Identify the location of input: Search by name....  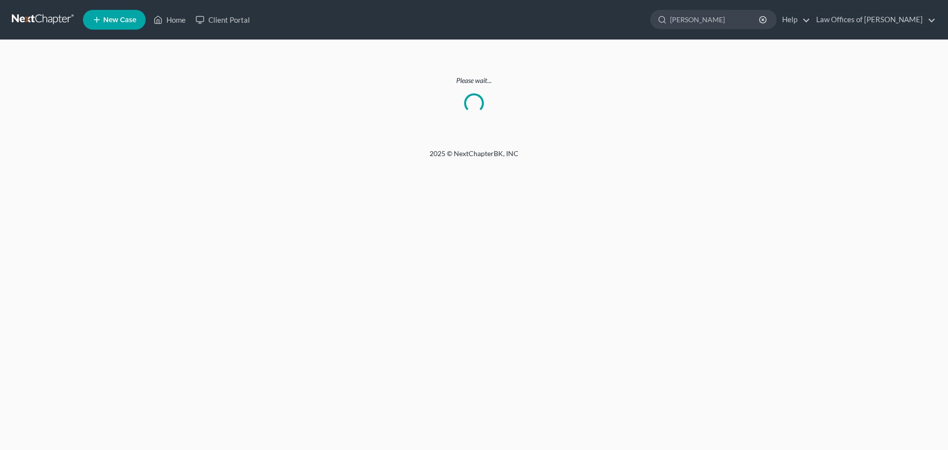
(715, 19).